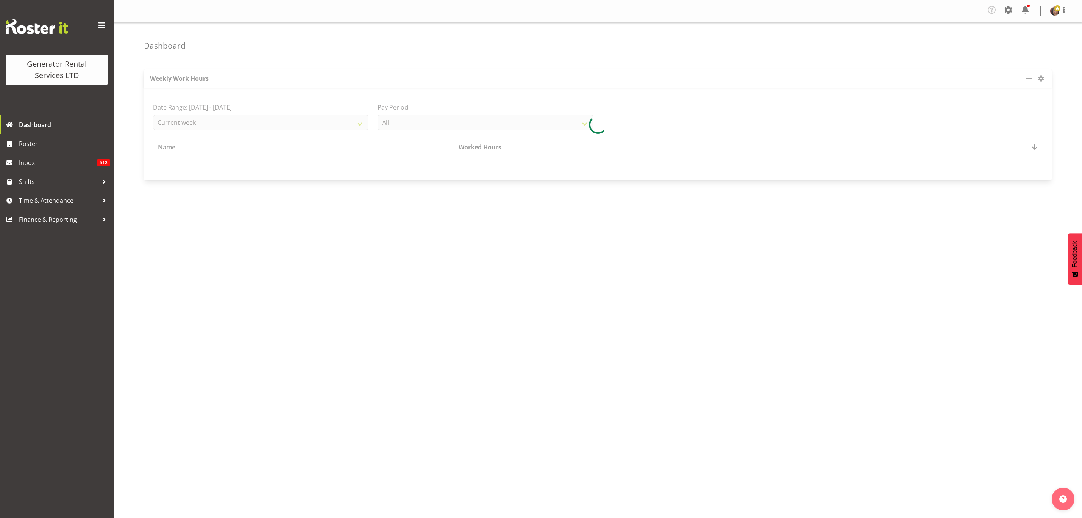  What do you see at coordinates (37, 27) in the screenshot?
I see `img: Rosterit website logo` at bounding box center [37, 27].